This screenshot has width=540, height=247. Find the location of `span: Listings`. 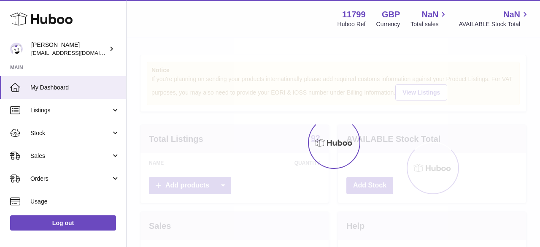

span: Listings is located at coordinates (70, 110).